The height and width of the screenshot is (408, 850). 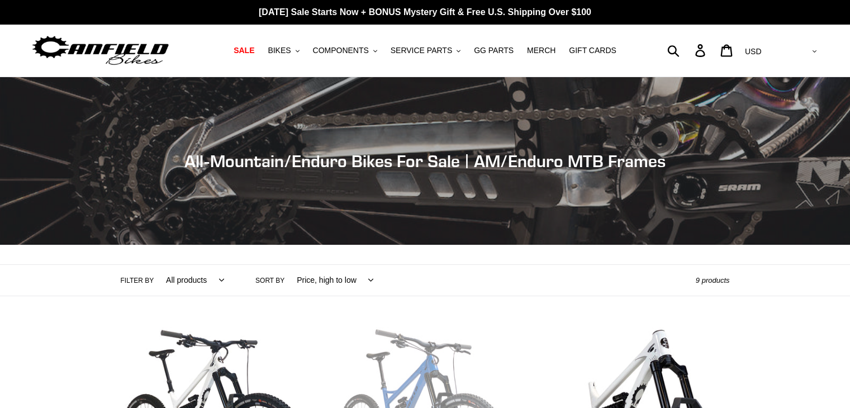 What do you see at coordinates (244, 50) in the screenshot?
I see `span: SALE` at bounding box center [244, 50].